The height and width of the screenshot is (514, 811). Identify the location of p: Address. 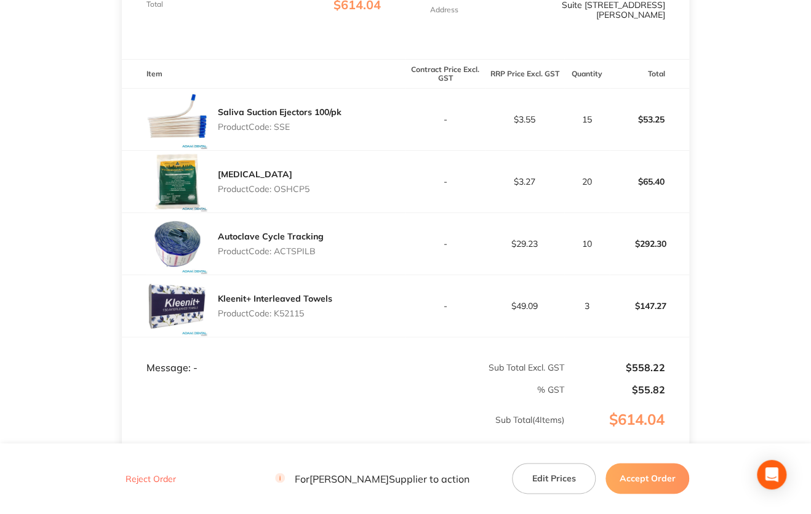
(444, 10).